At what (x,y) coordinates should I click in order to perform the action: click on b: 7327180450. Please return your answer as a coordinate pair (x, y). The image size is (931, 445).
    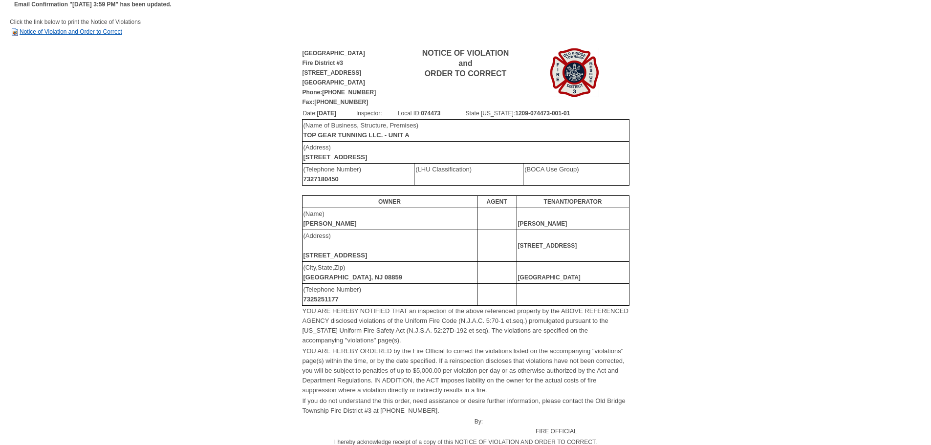
    Looking at the image, I should click on (321, 179).